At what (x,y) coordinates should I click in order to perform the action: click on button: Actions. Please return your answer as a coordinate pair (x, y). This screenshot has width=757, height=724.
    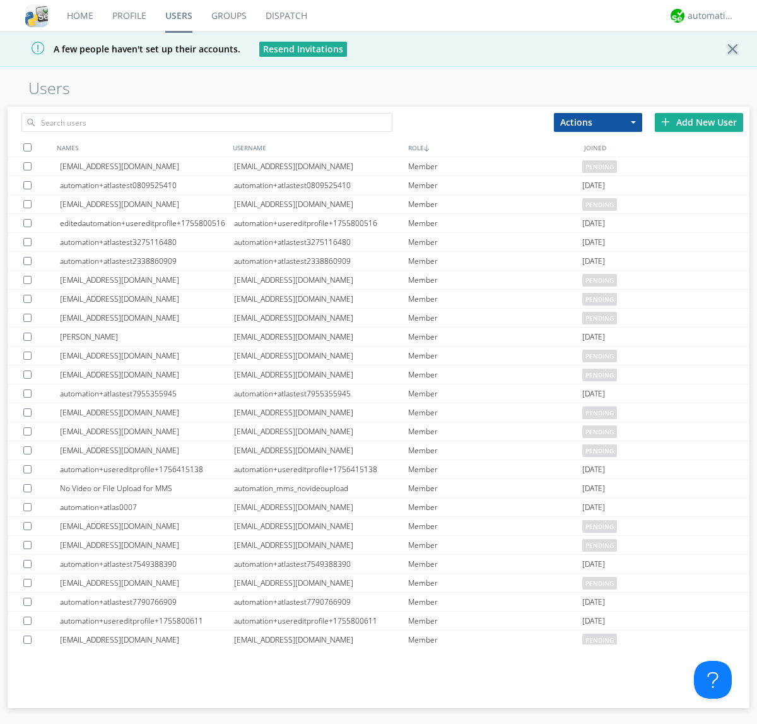
    Looking at the image, I should click on (598, 122).